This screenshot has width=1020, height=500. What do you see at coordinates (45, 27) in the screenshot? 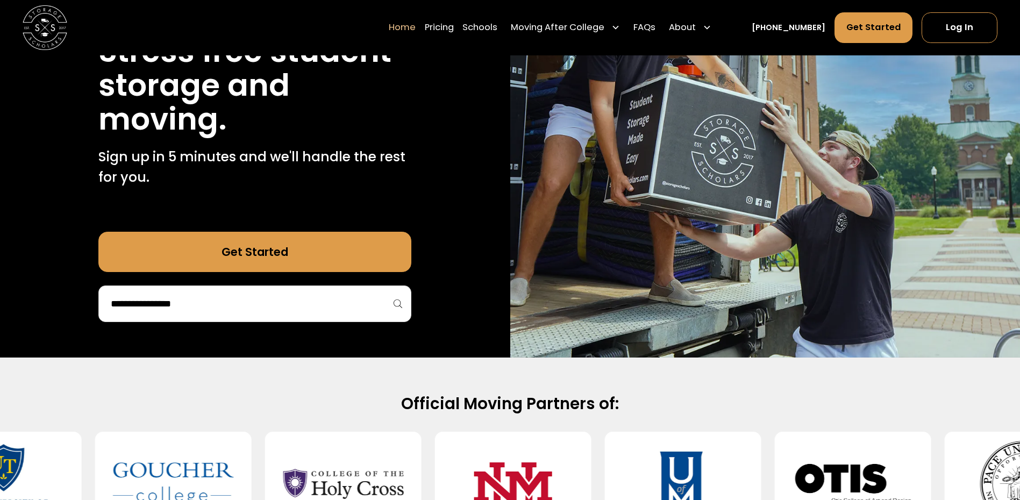
I see `a: home` at bounding box center [45, 27].